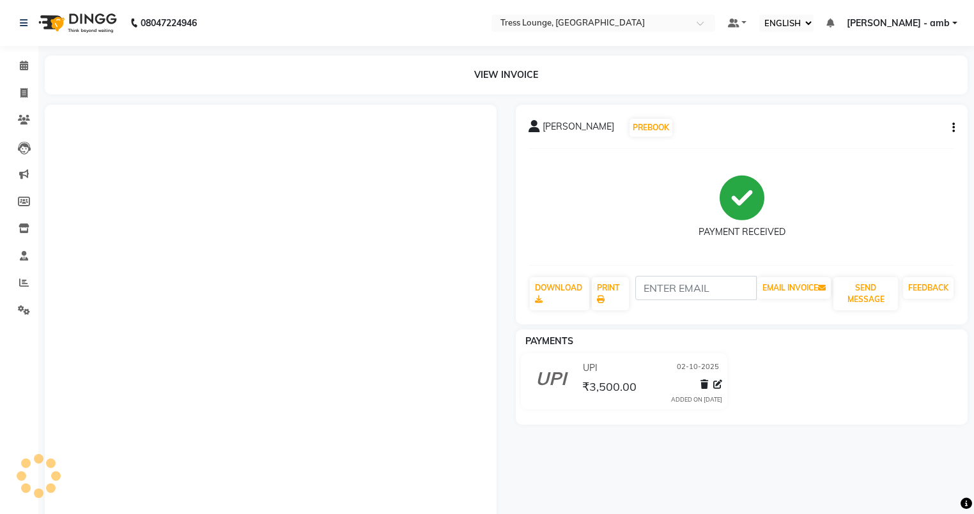 The width and height of the screenshot is (974, 514). What do you see at coordinates (794, 288) in the screenshot?
I see `button: EMAIL INVOICE` at bounding box center [794, 288].